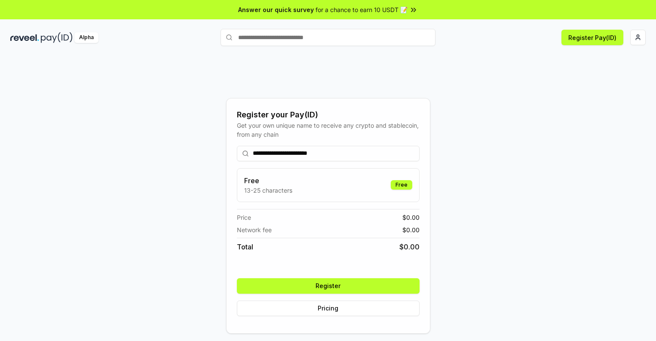 Image resolution: width=656 pixels, height=341 pixels. I want to click on img: reveel_dark, so click(25, 37).